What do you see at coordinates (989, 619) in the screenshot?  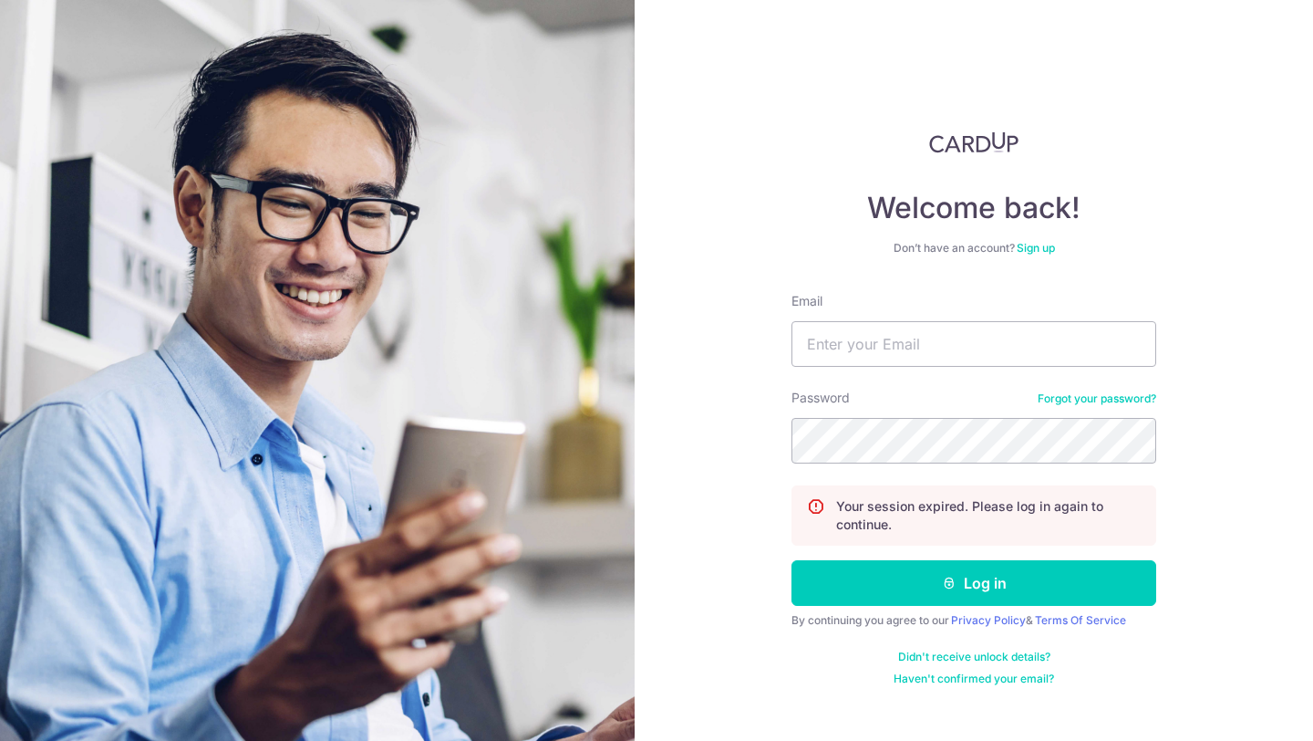 I see `a: Privacy Policy` at bounding box center [989, 619].